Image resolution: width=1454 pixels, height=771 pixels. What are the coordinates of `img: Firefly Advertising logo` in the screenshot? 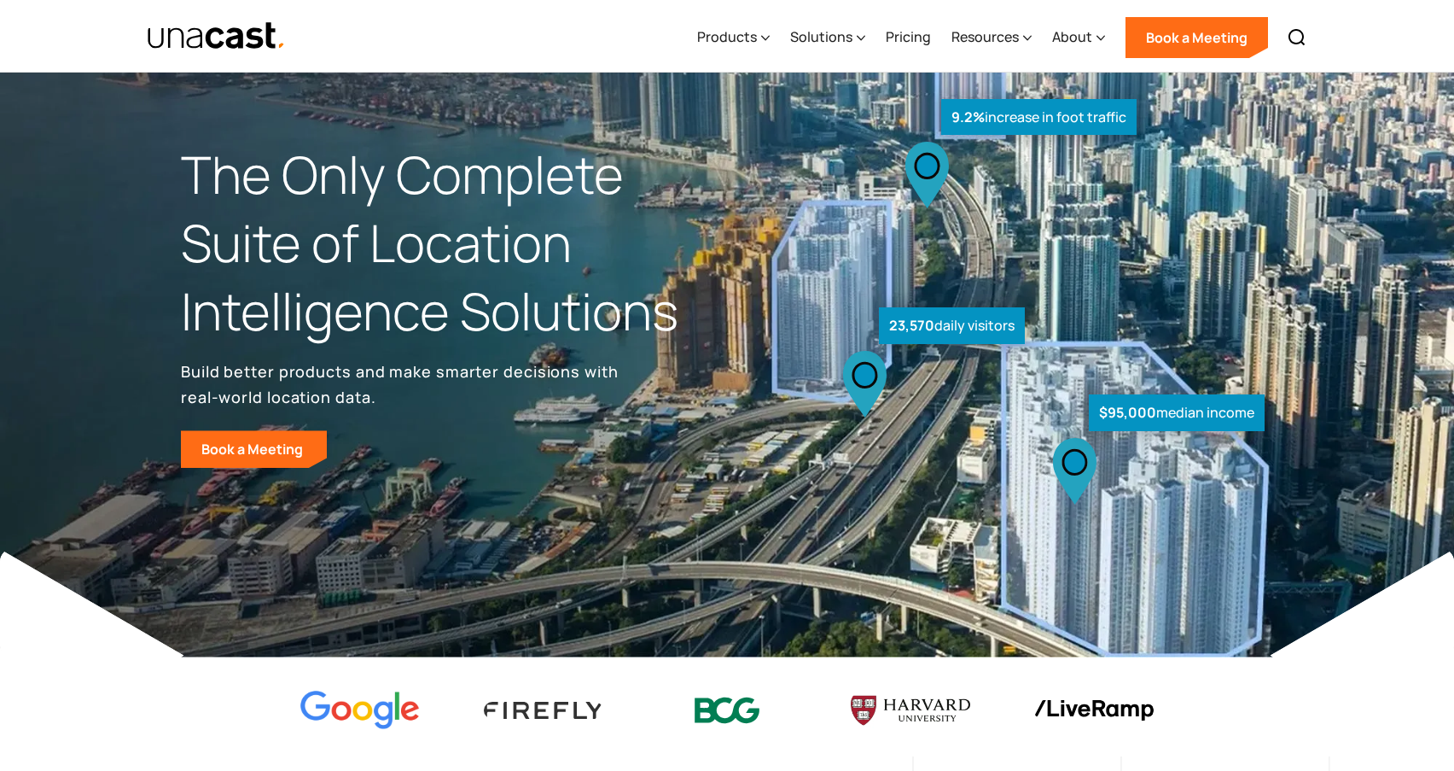 It's located at (544, 709).